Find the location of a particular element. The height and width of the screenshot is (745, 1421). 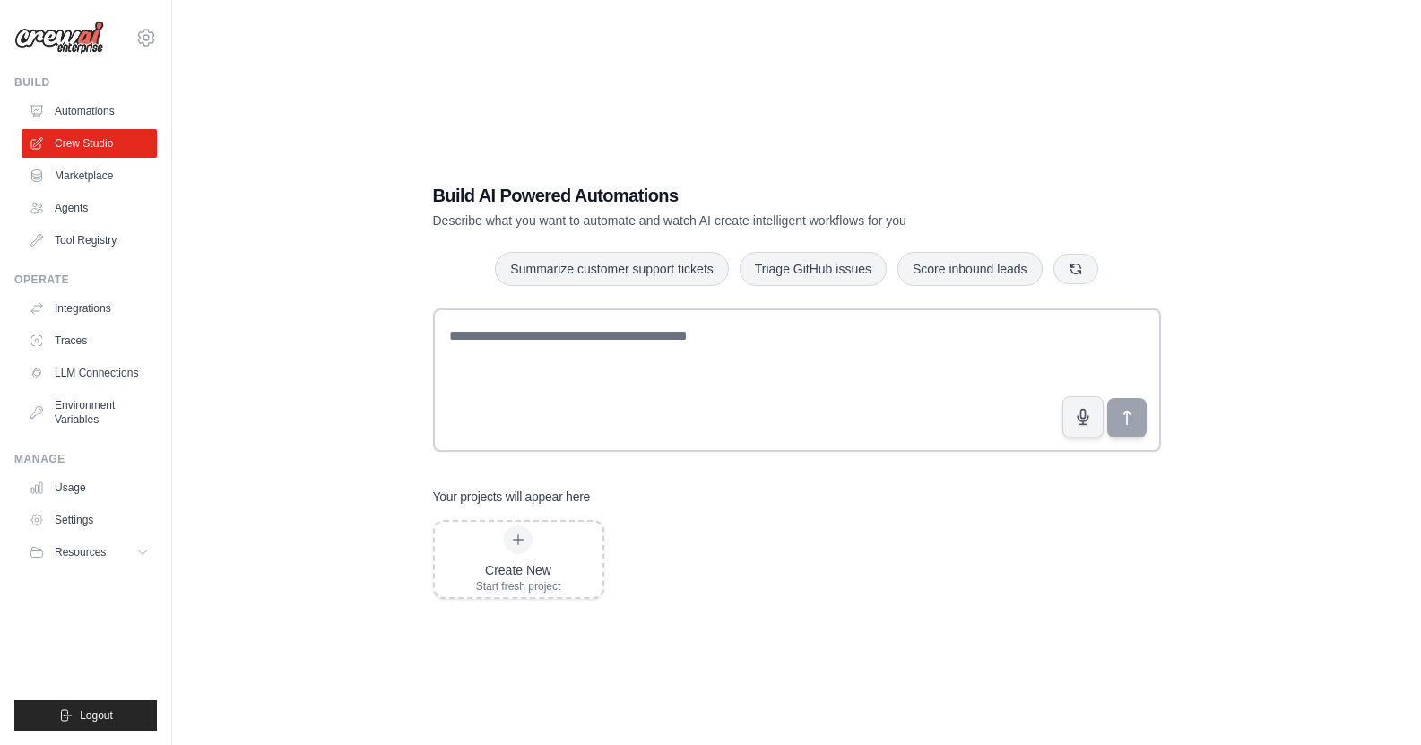

h1: Build AI Powered Automations is located at coordinates (734, 195).